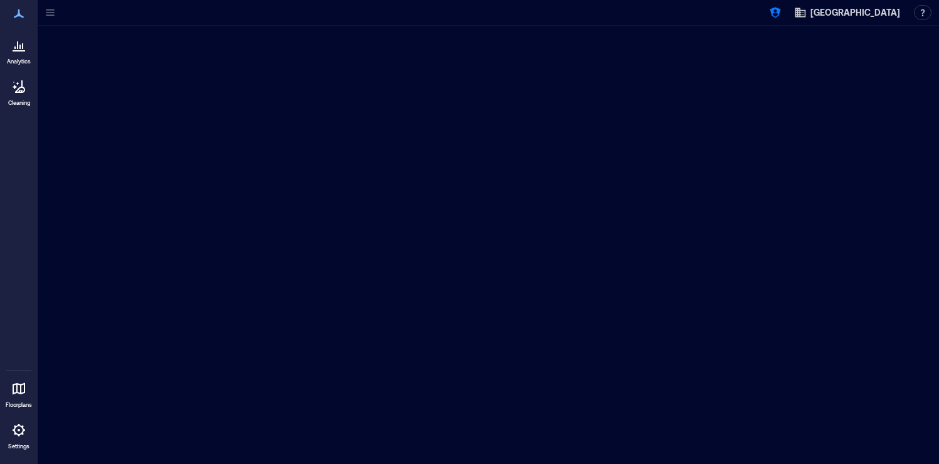  What do you see at coordinates (19, 91) in the screenshot?
I see `a: Cleaning` at bounding box center [19, 91].